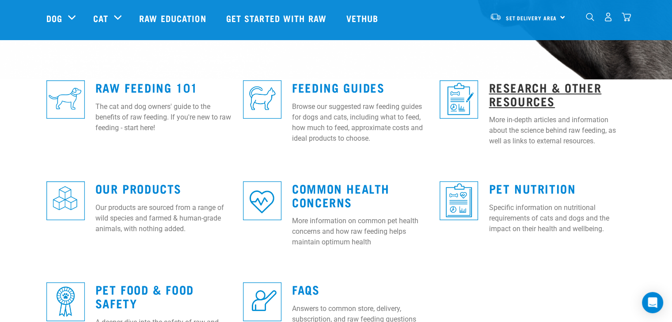 This screenshot has height=322, width=672. I want to click on a: Research & Other Resources, so click(545, 94).